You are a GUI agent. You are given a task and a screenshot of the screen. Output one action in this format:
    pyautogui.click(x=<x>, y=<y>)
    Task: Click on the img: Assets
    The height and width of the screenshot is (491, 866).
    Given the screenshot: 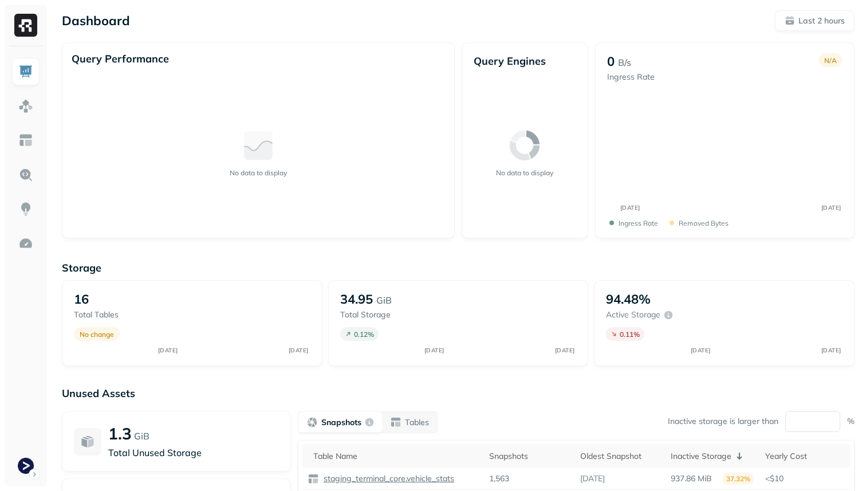 What is the action you would take?
    pyautogui.click(x=26, y=106)
    